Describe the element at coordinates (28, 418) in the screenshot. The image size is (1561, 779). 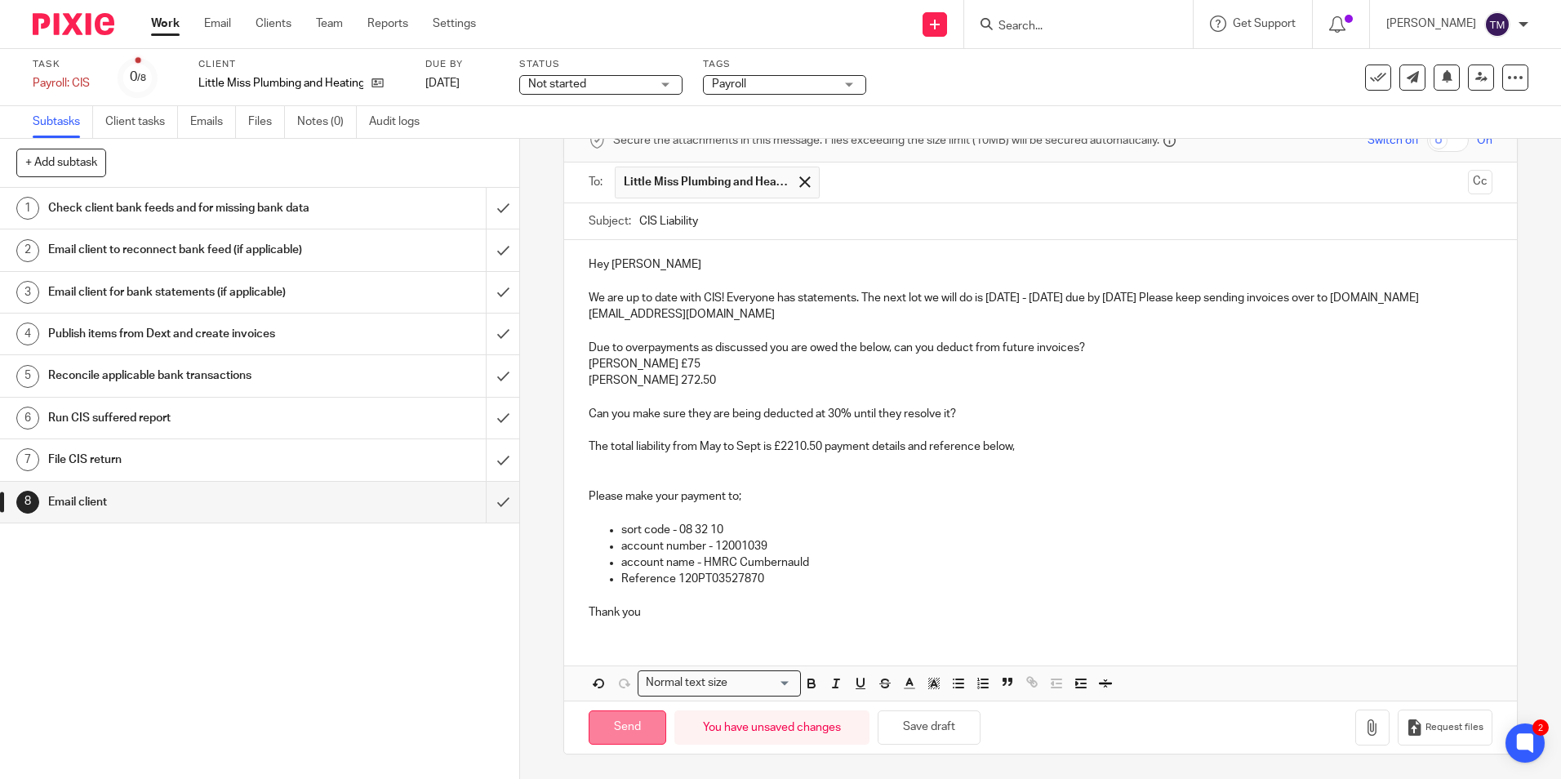
I see `div: 6` at that location.